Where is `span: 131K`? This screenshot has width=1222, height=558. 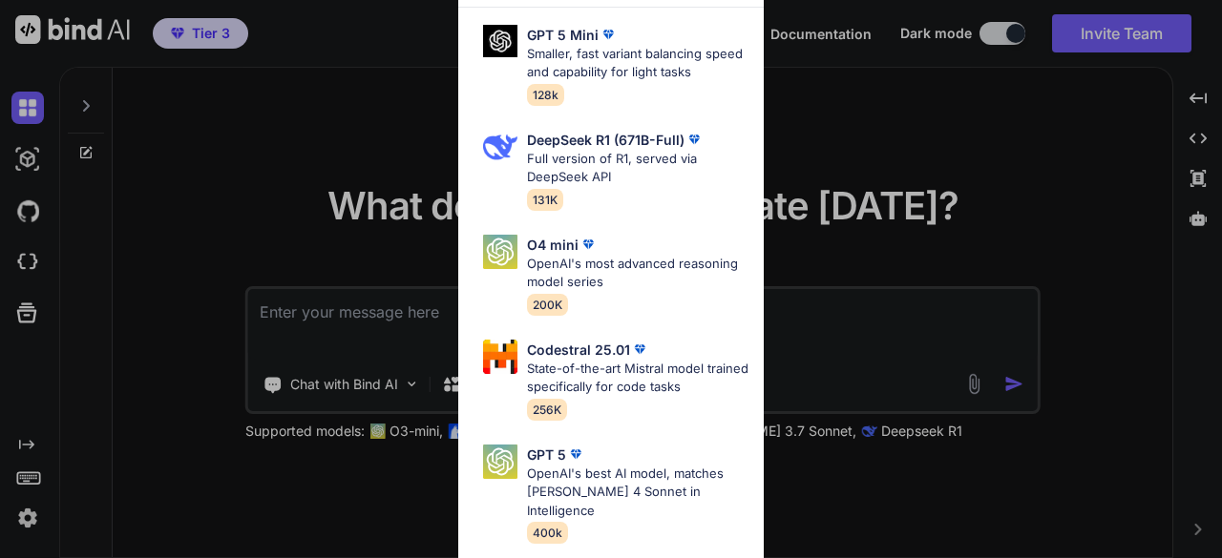
span: 131K is located at coordinates (545, 199).